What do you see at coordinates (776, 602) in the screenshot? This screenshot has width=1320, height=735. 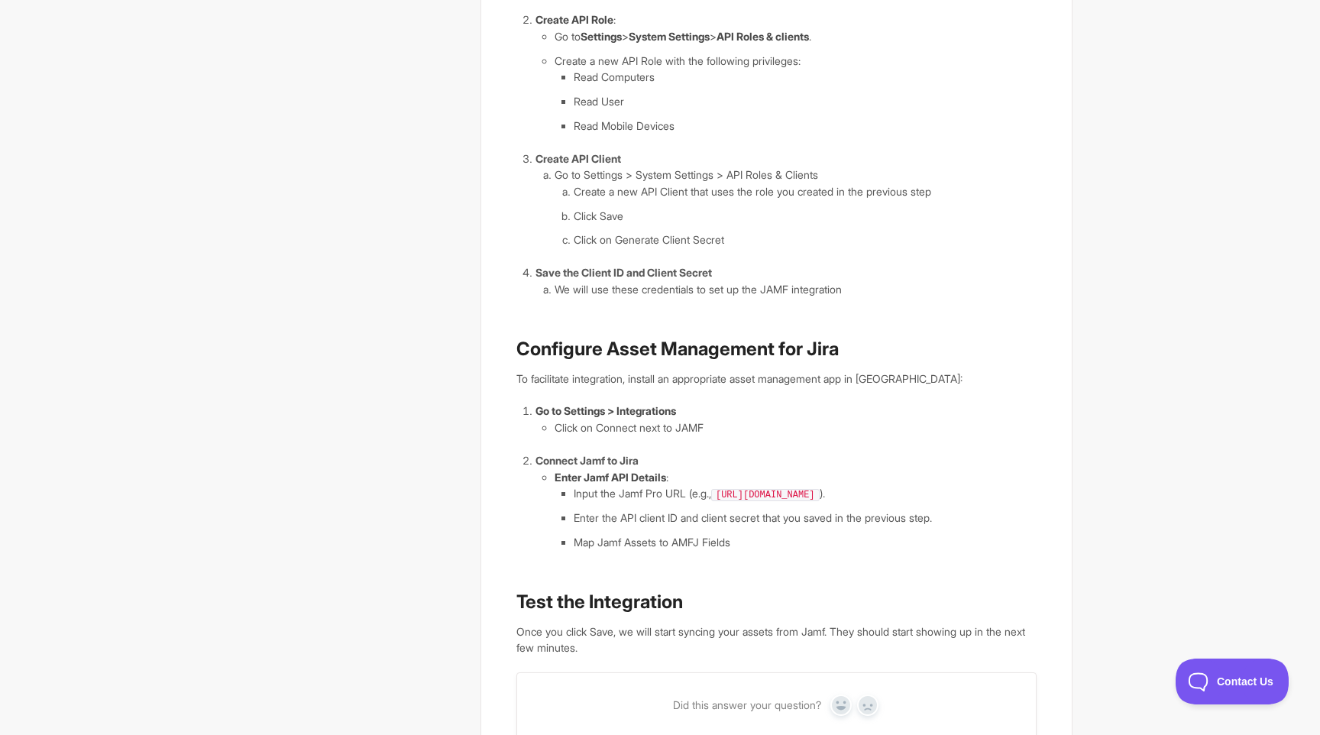 I see `h2: Test the Integration` at bounding box center [776, 602].